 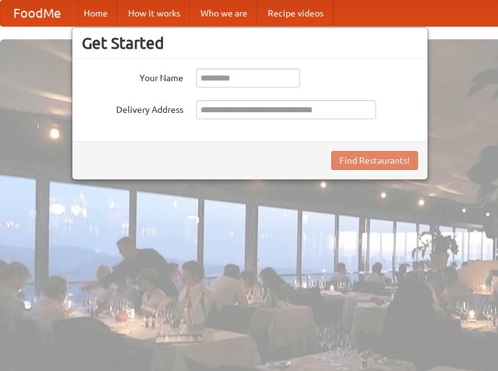 I want to click on label: Your Name, so click(x=133, y=76).